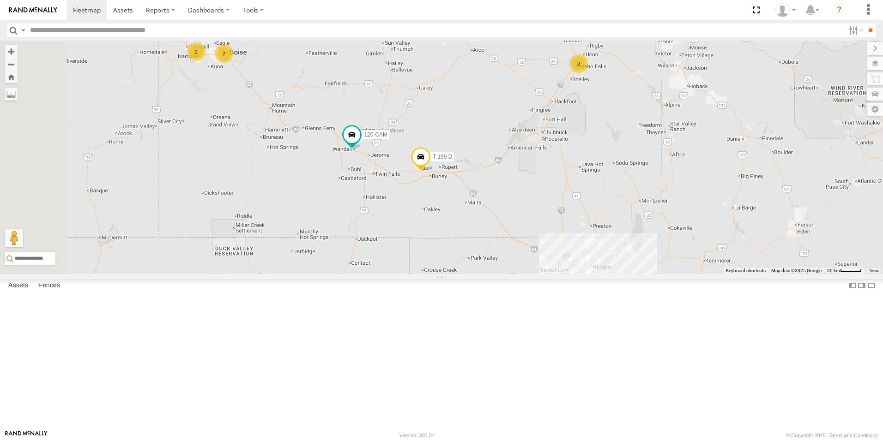  What do you see at coordinates (23, 30) in the screenshot?
I see `label: Search Query` at bounding box center [23, 30].